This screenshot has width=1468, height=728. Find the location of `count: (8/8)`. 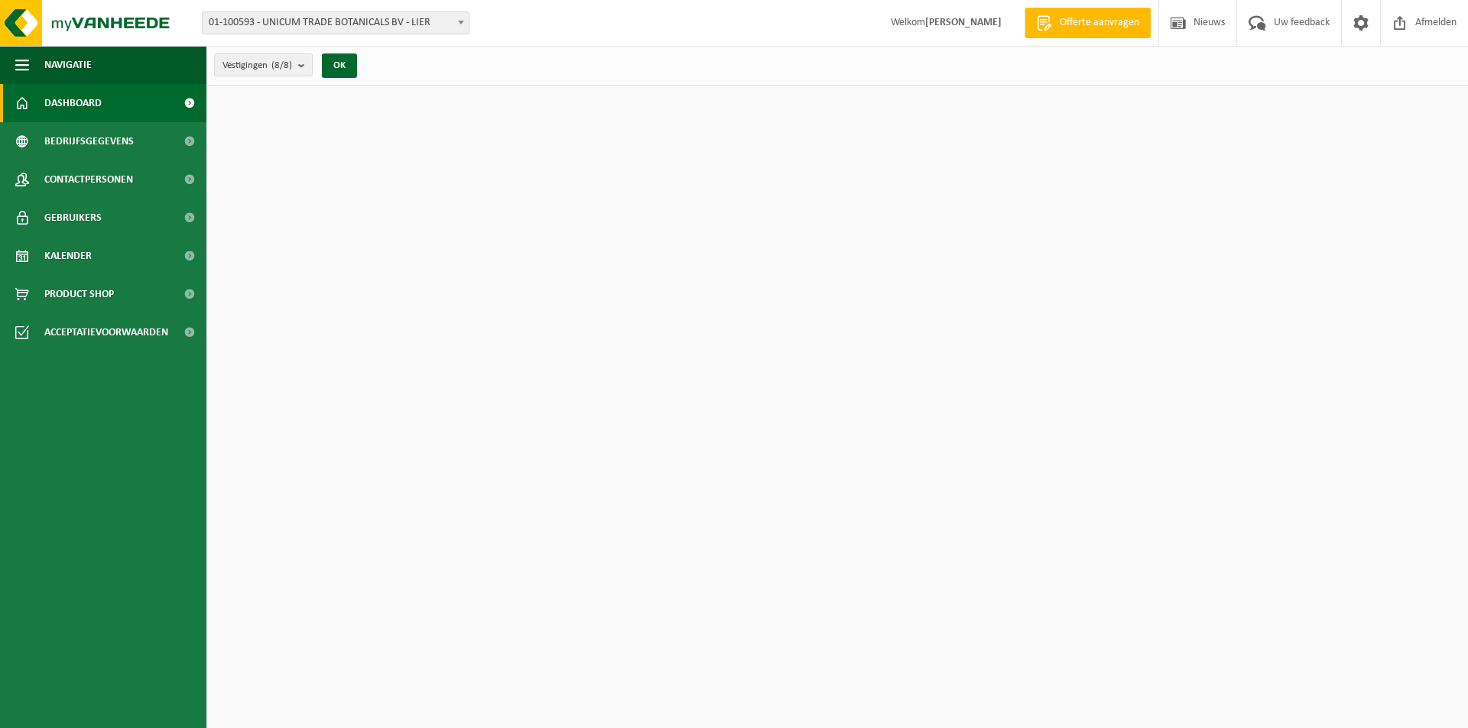

count: (8/8) is located at coordinates (281, 65).